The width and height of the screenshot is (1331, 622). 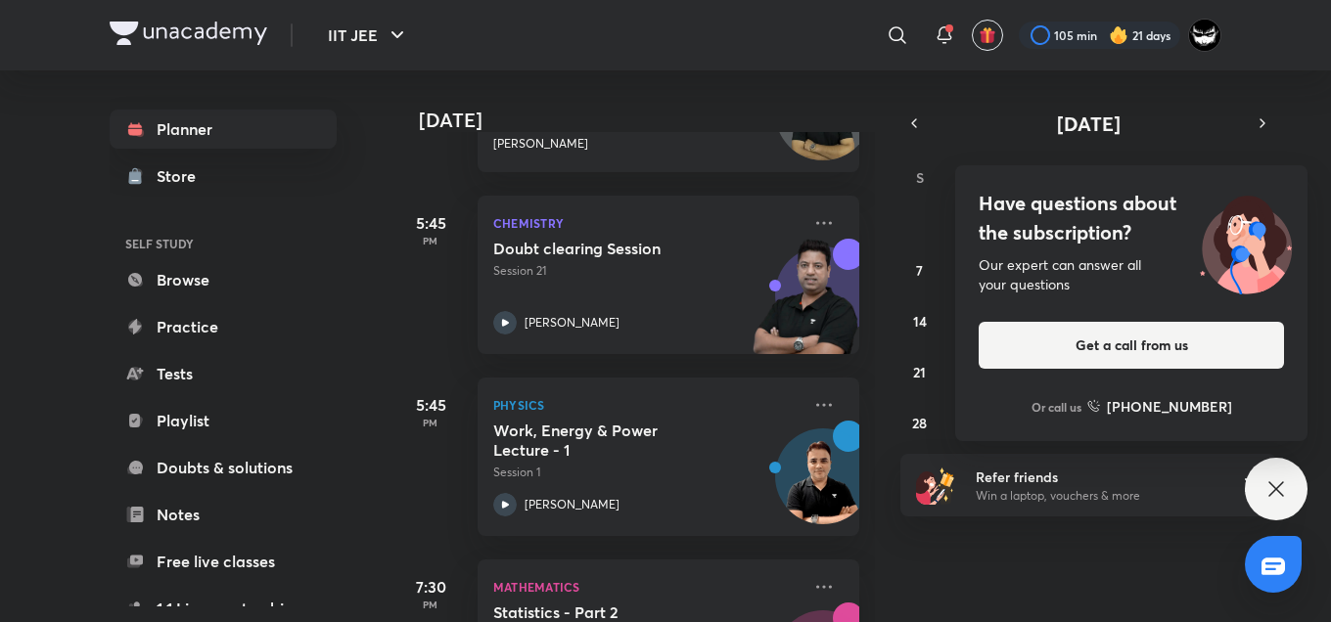 I want to click on p: Win a laptop, vouchers & more, so click(x=1096, y=496).